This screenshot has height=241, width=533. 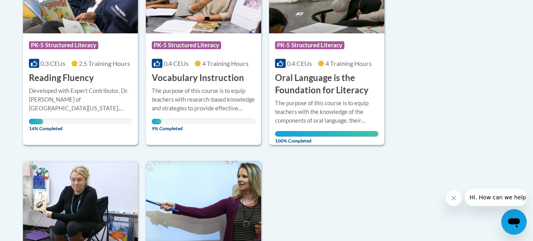 What do you see at coordinates (35, 9) in the screenshot?
I see `span: Hi. How can we help?` at bounding box center [35, 9].